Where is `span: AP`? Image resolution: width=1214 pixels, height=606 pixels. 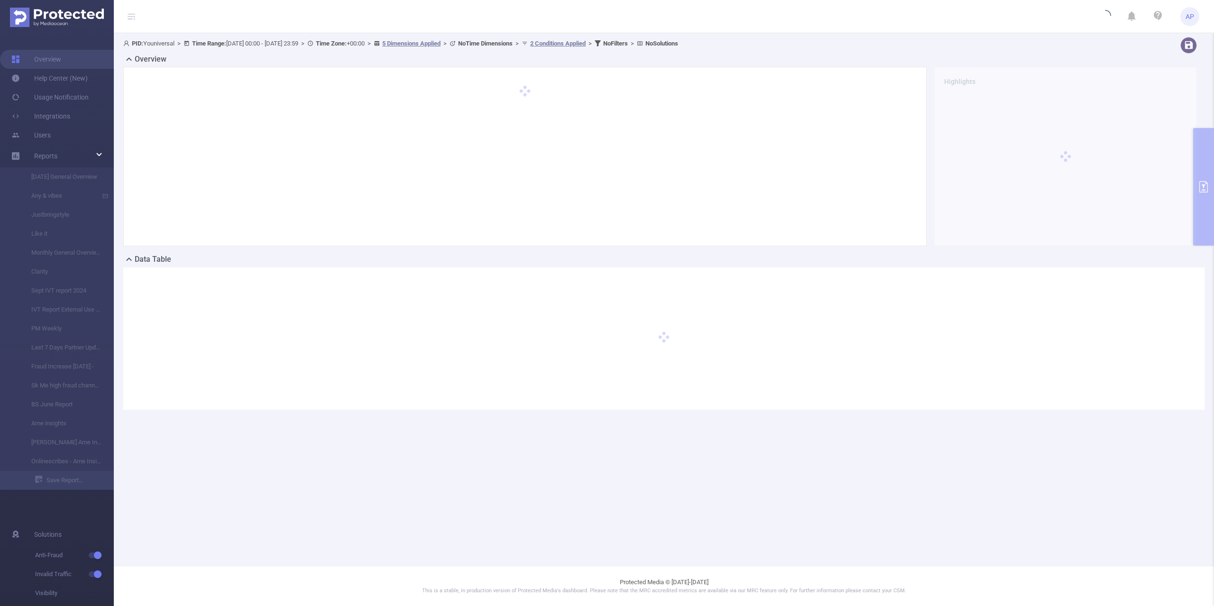
span: AP is located at coordinates (1190, 17).